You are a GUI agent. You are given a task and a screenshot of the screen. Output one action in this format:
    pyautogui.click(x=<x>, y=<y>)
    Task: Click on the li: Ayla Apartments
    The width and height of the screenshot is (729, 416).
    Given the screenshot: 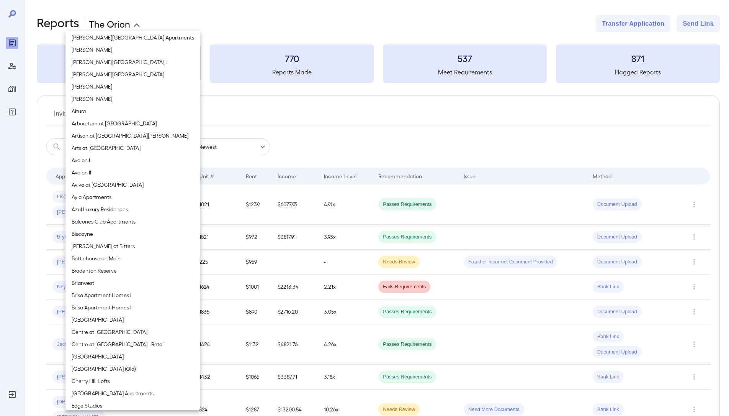 What is the action you would take?
    pyautogui.click(x=133, y=197)
    